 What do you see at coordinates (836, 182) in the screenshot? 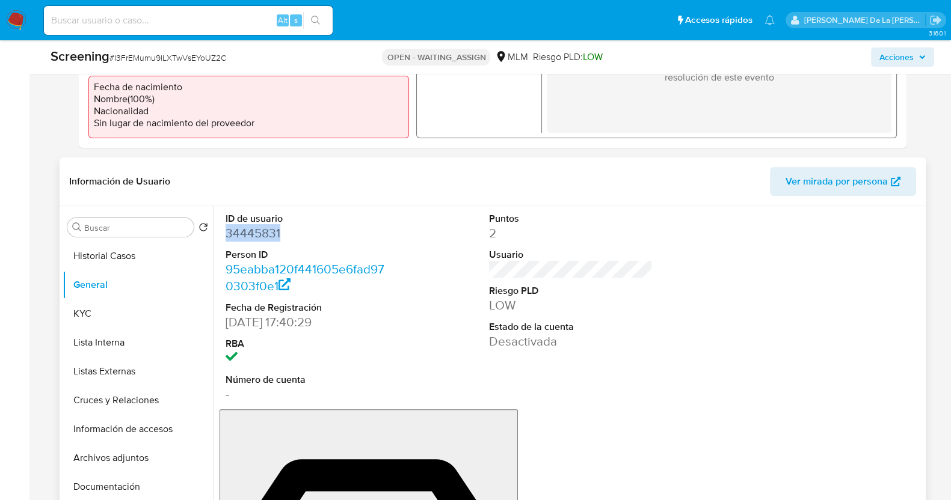
I see `span: Ver mirada por persona` at bounding box center [836, 182].